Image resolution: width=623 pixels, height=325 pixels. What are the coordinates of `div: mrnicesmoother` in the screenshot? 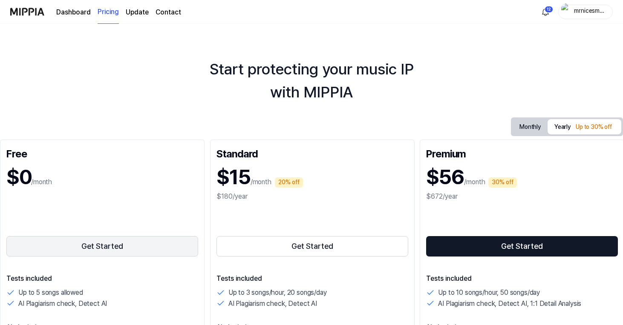 It's located at (590, 12).